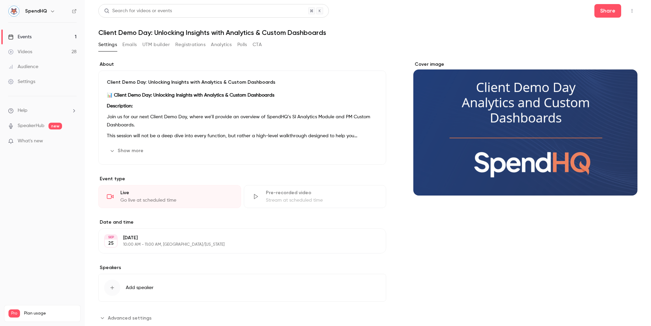 The image size is (651, 326). Describe the element at coordinates (525, 64) in the screenshot. I see `label: Cover image` at that location.